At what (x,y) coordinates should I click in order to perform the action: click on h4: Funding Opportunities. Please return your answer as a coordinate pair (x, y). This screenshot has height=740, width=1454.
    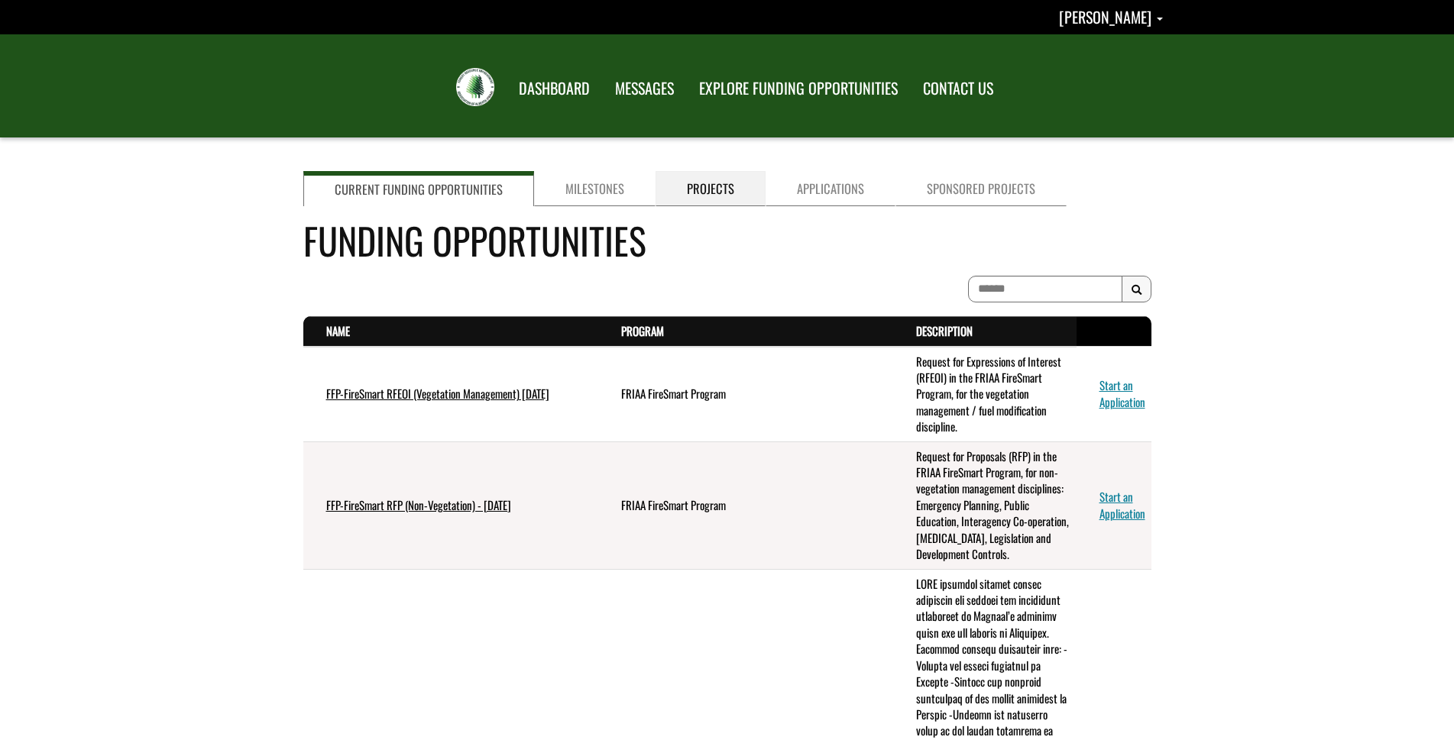
    Looking at the image, I should click on (727, 240).